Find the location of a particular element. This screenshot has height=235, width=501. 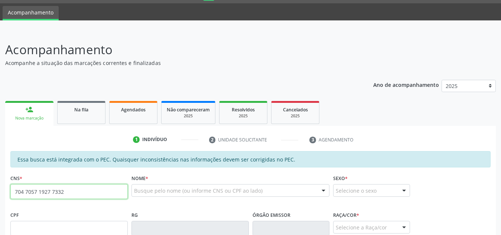

label: Nome is located at coordinates (140, 178).